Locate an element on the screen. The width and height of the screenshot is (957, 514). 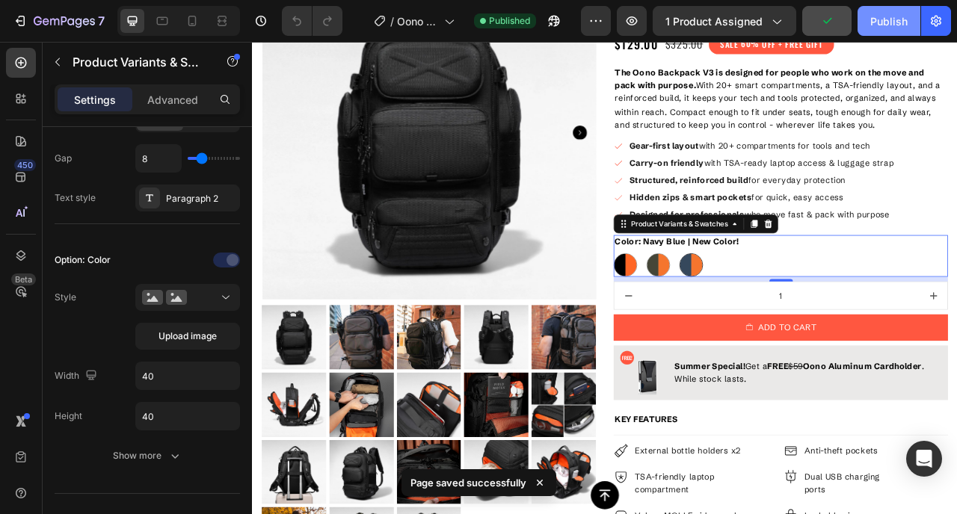
p: Settings is located at coordinates (95, 99).